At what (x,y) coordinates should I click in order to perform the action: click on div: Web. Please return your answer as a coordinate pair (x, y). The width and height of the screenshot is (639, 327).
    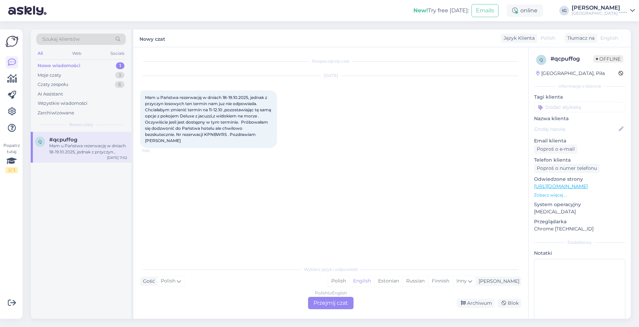
    Looking at the image, I should click on (77, 53).